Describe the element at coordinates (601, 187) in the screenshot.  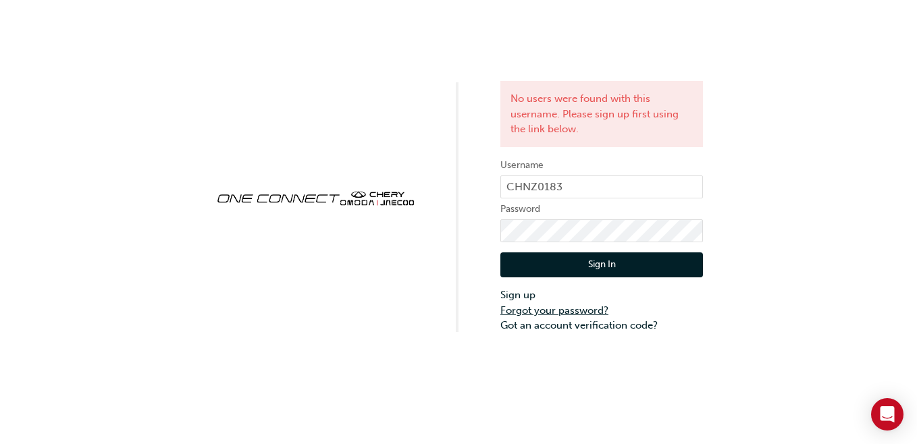
I see `input: Username` at that location.